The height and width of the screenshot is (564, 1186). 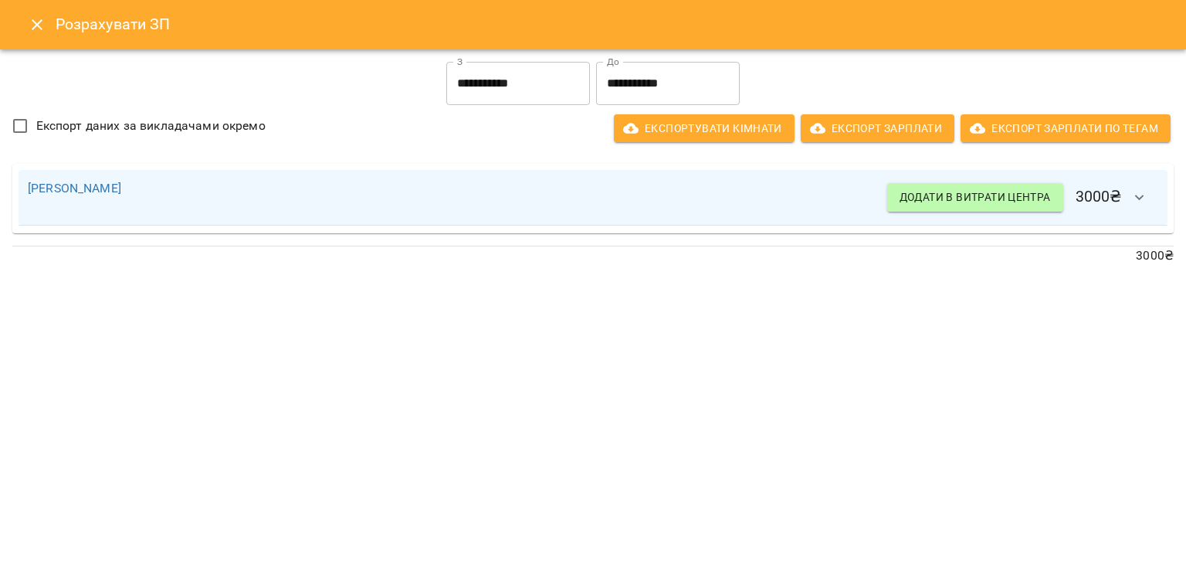 I want to click on button: Експортувати кімнати, so click(x=704, y=128).